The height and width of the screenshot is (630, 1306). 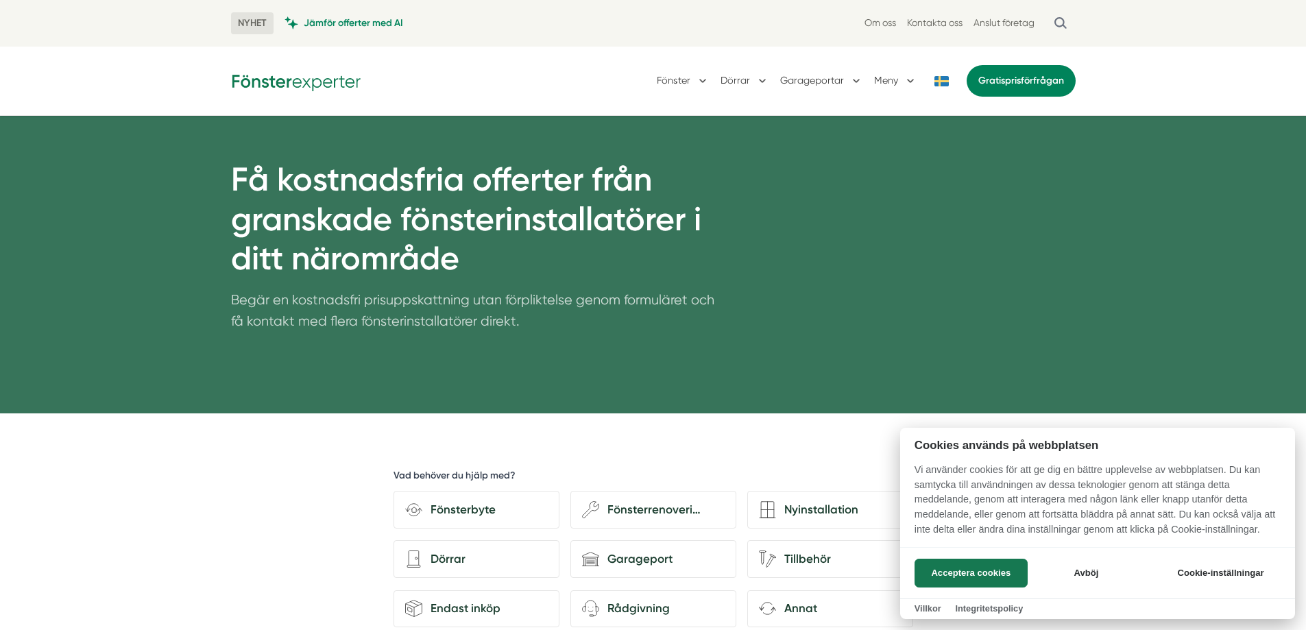 I want to click on a: Villkor, so click(x=928, y=608).